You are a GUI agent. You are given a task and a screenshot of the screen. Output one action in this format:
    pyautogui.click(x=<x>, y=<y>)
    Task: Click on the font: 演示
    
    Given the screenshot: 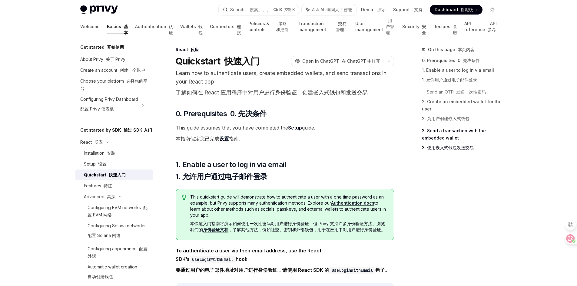 What is the action you would take?
    pyautogui.click(x=382, y=9)
    